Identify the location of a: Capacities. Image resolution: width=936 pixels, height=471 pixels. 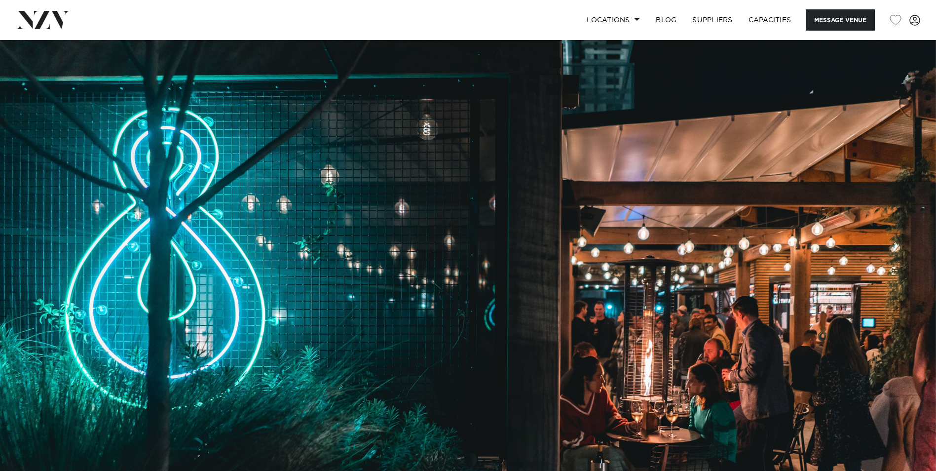
(770, 20).